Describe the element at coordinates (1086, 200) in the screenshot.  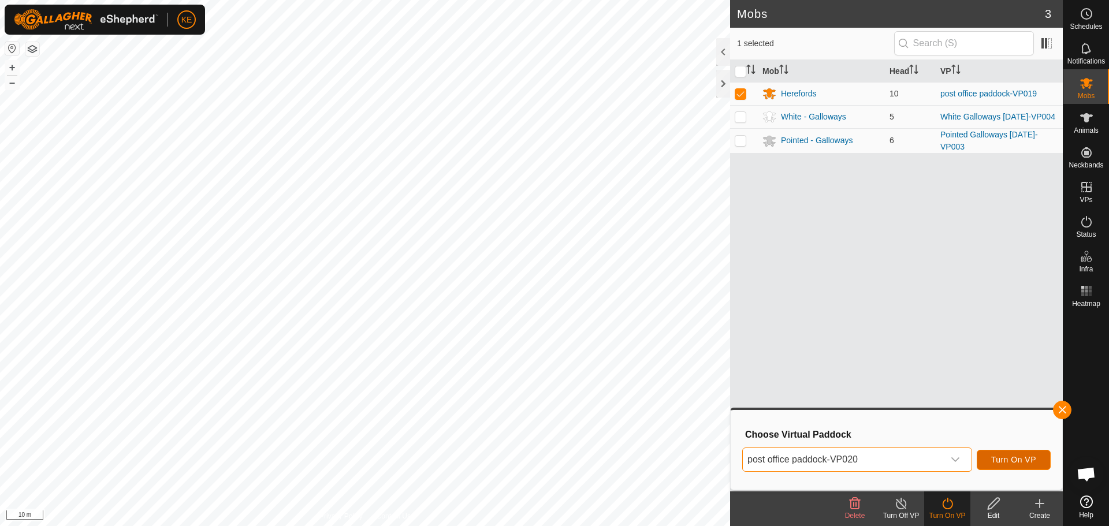
I see `span: VPs` at that location.